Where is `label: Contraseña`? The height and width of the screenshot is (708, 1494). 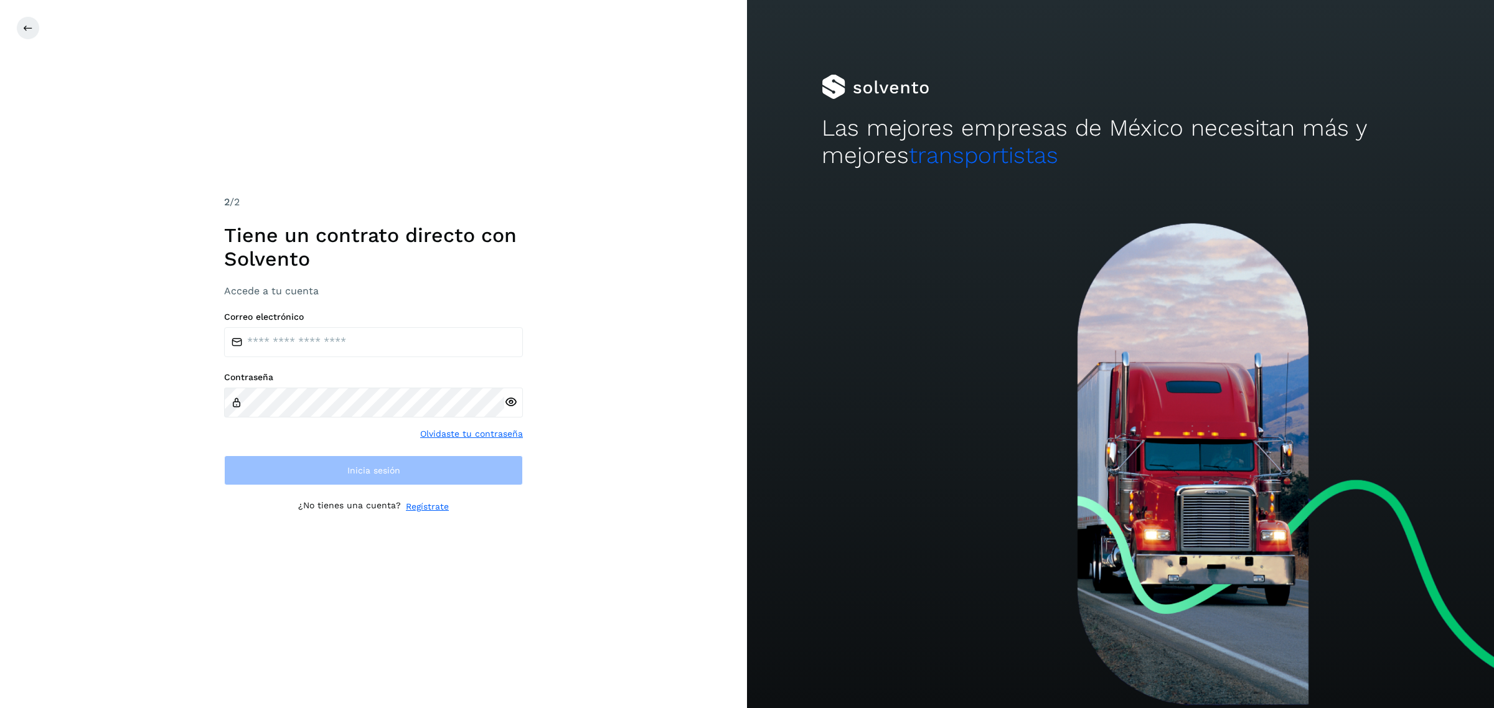
label: Contraseña is located at coordinates (373, 377).